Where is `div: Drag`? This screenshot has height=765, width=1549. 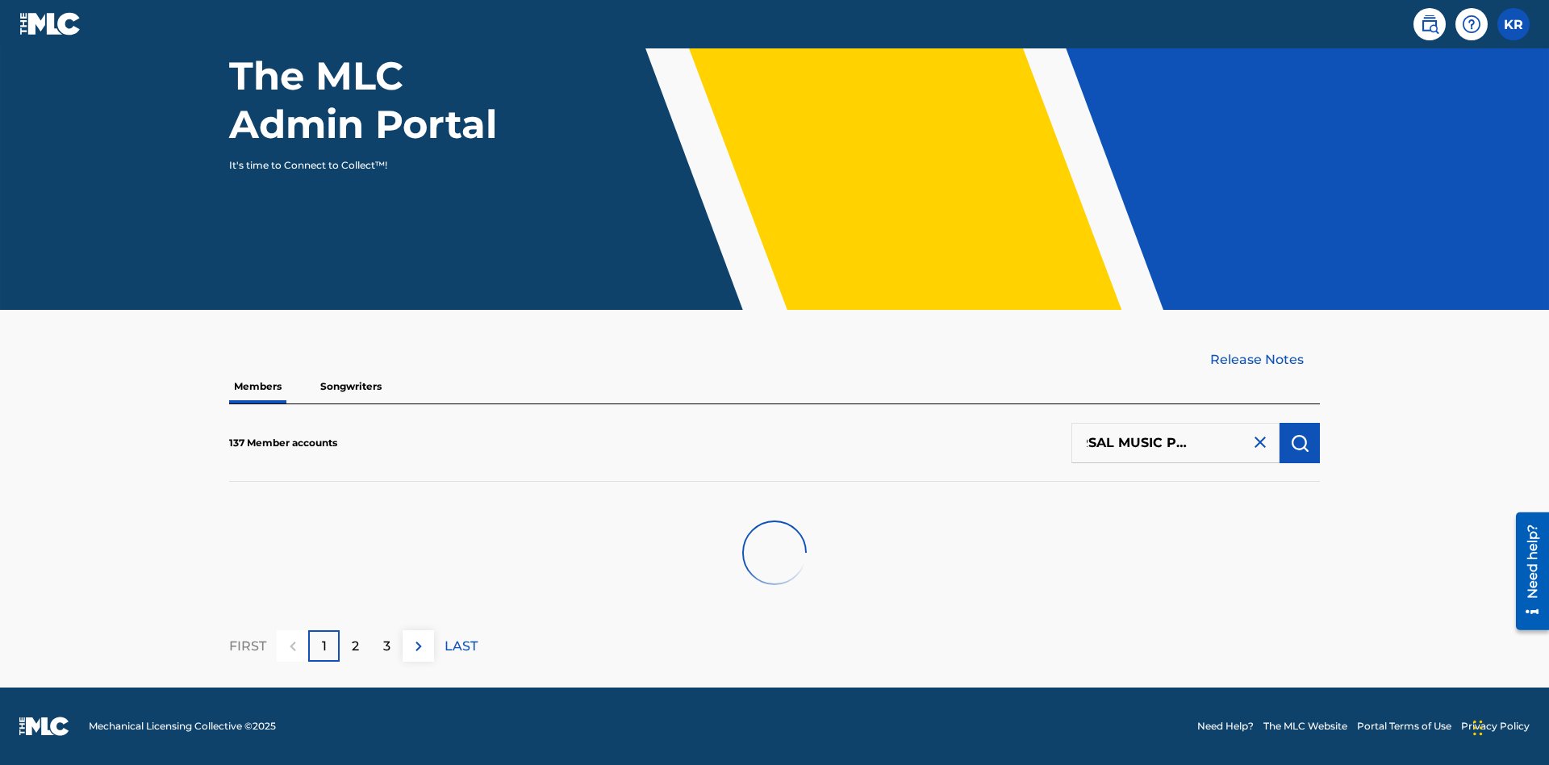 div: Drag is located at coordinates (1478, 728).